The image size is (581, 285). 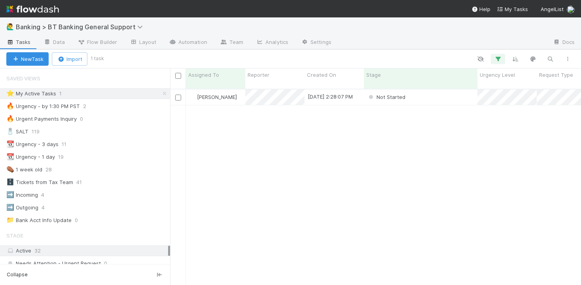 What do you see at coordinates (97, 43) in the screenshot?
I see `a: Flow Builder` at bounding box center [97, 43].